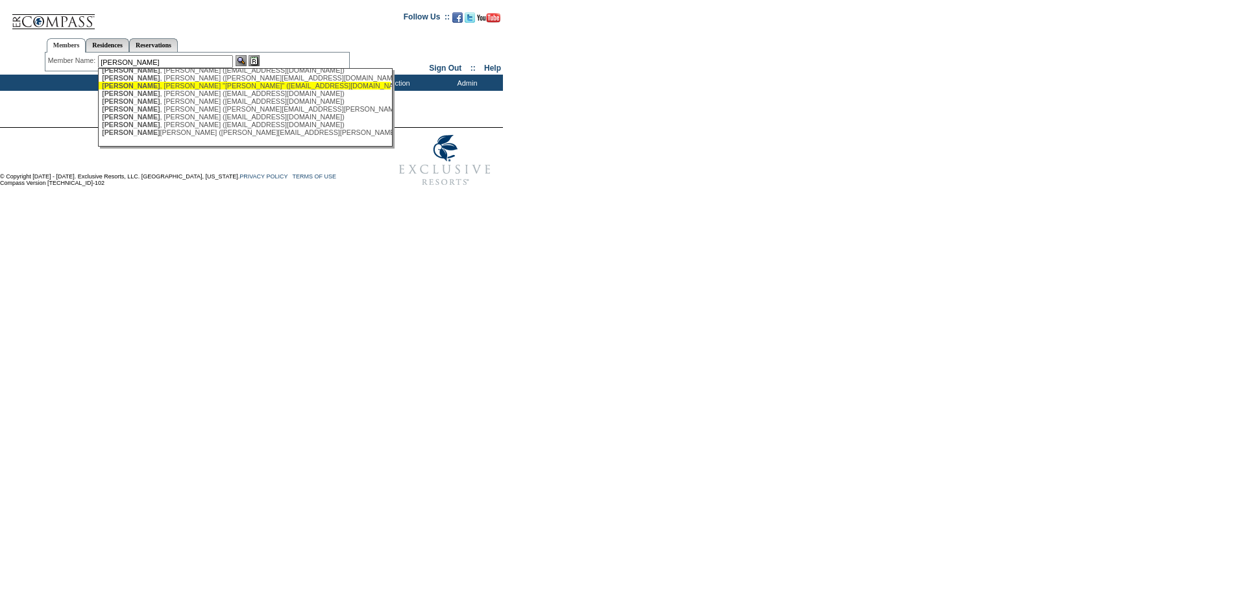 Image resolution: width=1246 pixels, height=591 pixels. Describe the element at coordinates (445, 68) in the screenshot. I see `a: Sign Out` at that location.